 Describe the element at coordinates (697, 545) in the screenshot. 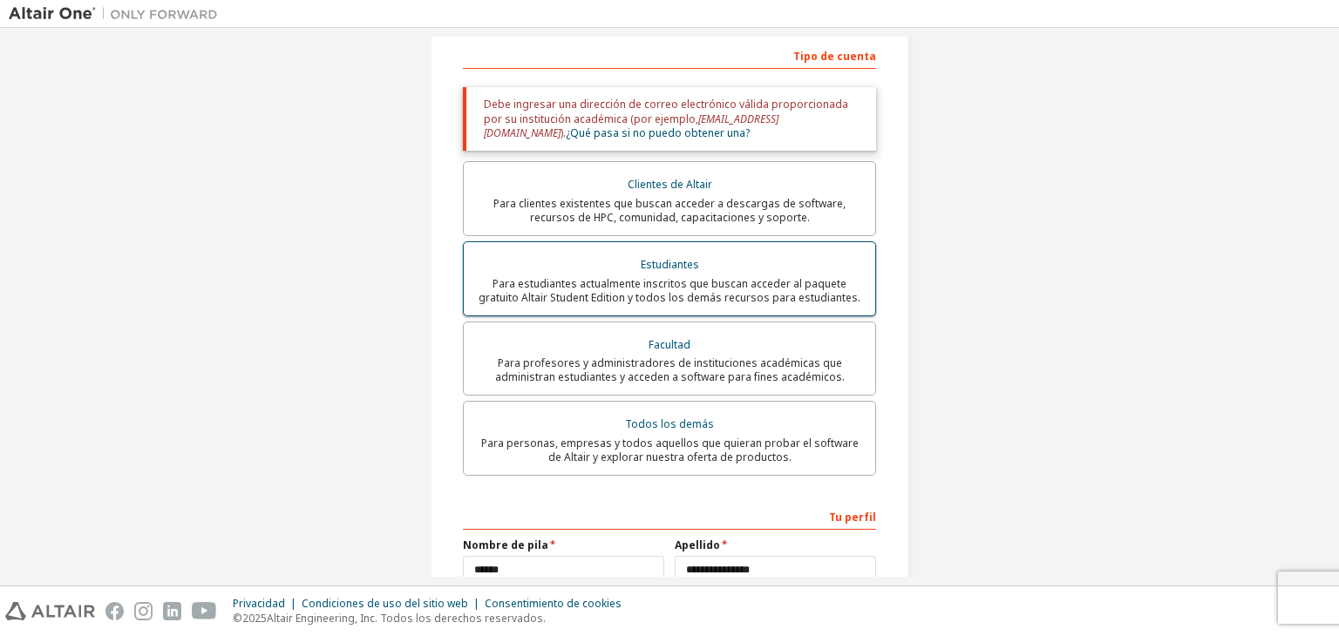

I see `font: Apellido` at that location.